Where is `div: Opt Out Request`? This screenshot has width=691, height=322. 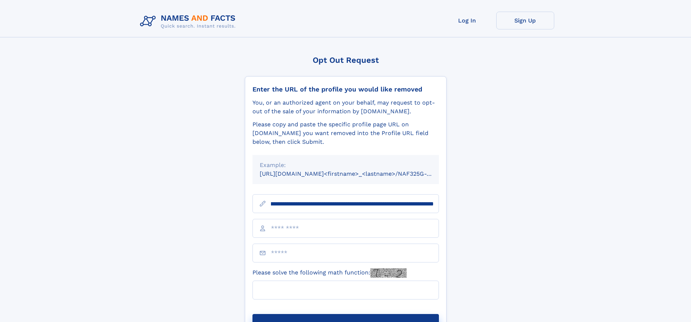
div: Opt Out Request is located at coordinates (346, 60).